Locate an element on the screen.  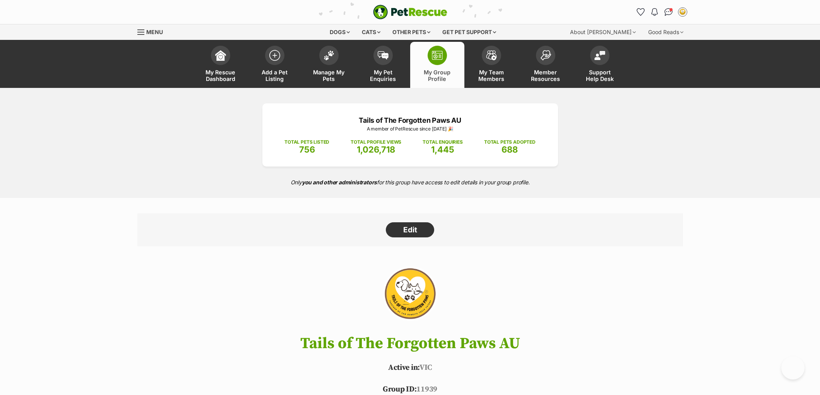
p: VIC is located at coordinates (410, 368).